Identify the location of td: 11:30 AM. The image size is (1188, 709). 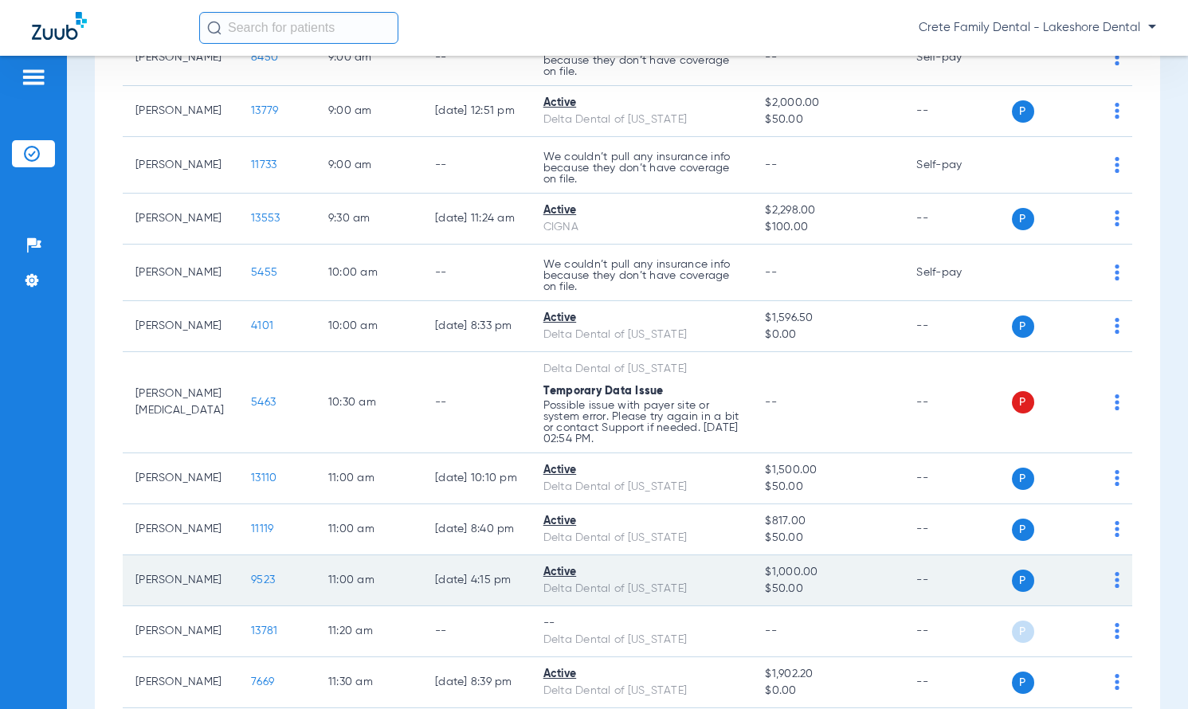
(369, 683).